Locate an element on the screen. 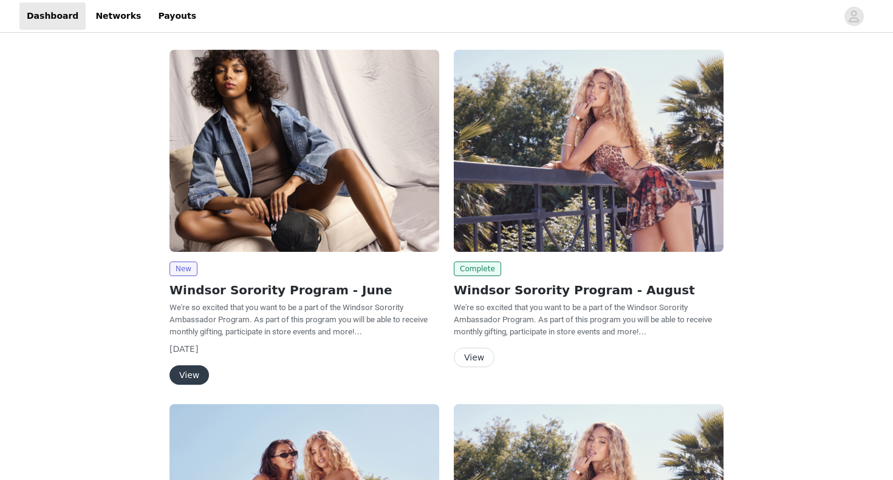 The image size is (893, 480). span: Complete is located at coordinates (477, 269).